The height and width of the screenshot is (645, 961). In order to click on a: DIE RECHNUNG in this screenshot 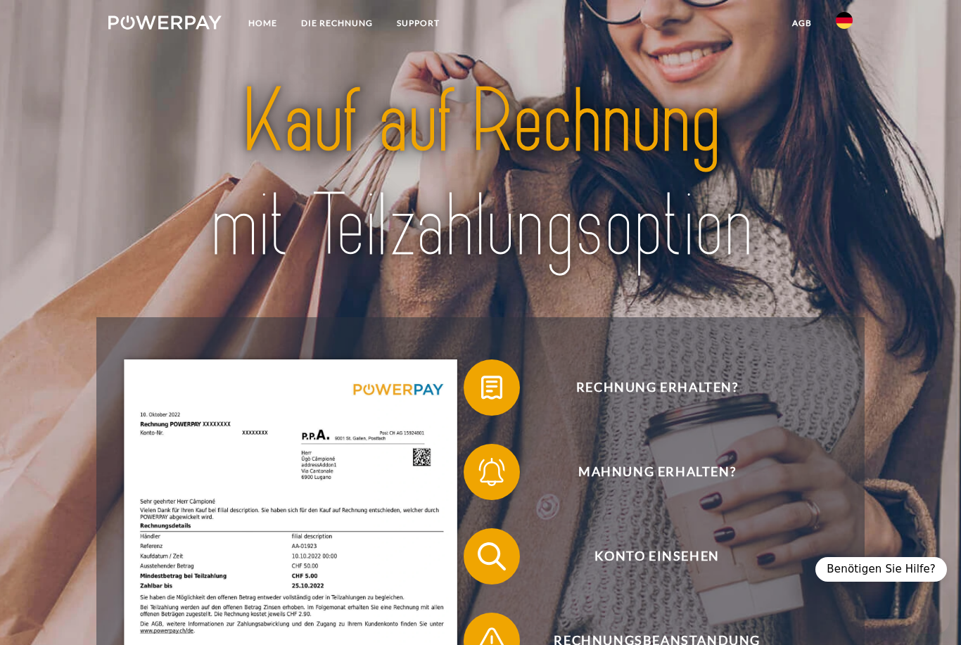, I will do `click(337, 23)`.